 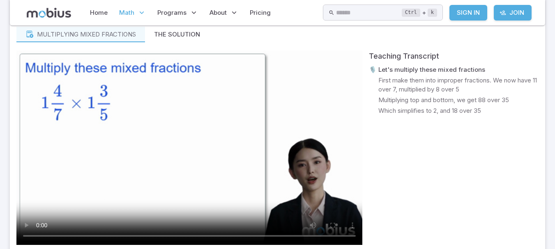 I want to click on kbd: Ctrl, so click(x=411, y=13).